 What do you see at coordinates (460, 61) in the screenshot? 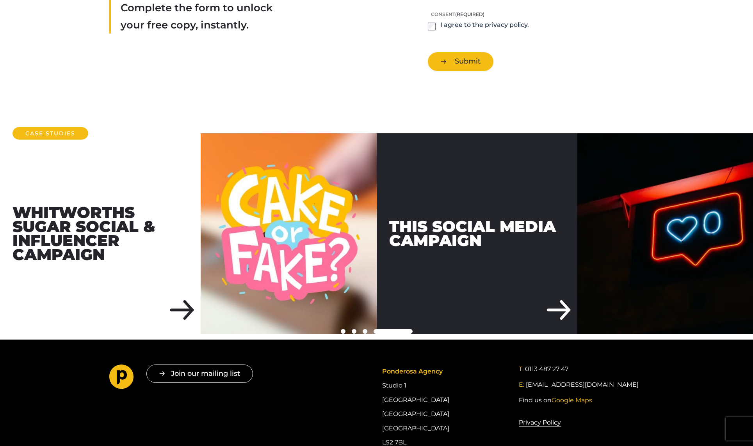
I see `button: Submit` at bounding box center [460, 61].